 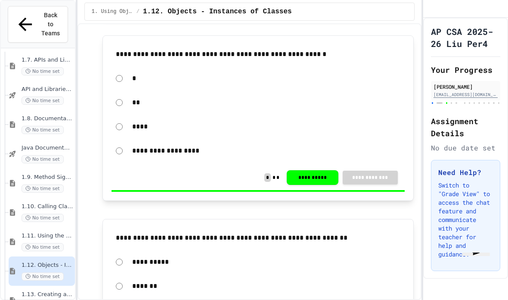 What do you see at coordinates (465, 148) in the screenshot?
I see `div: No due date set` at bounding box center [465, 148].